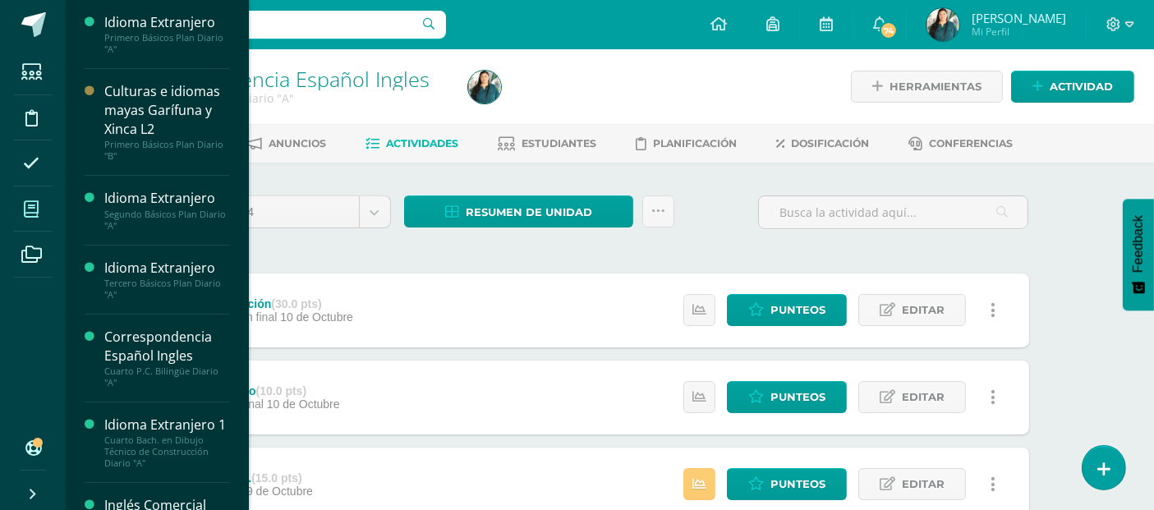 The height and width of the screenshot is (510, 1154). What do you see at coordinates (547, 144) in the screenshot?
I see `a: Estudiantes` at bounding box center [547, 144].